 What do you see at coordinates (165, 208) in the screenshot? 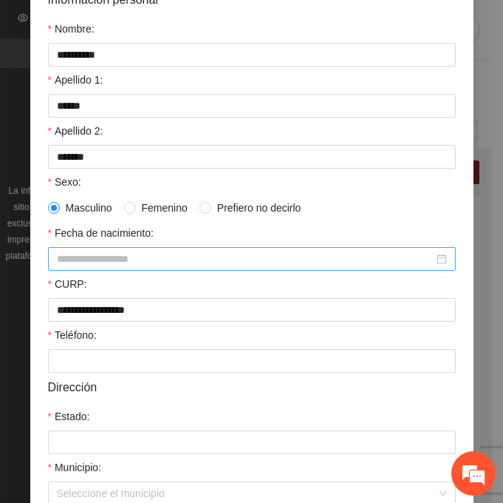
I see `span: Femenino` at bounding box center [165, 208].